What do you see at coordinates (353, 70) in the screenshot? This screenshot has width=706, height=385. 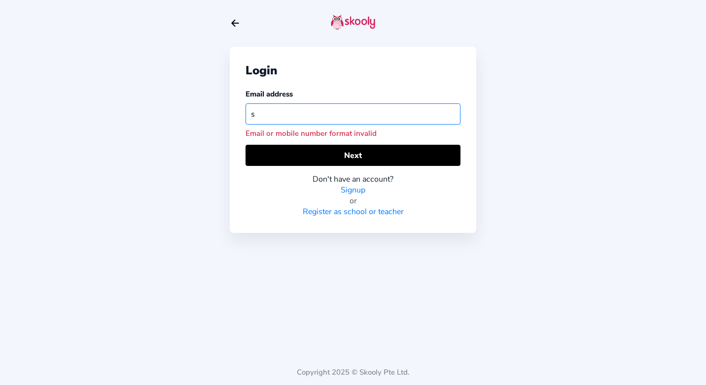 I see `div: Login` at bounding box center [353, 70].